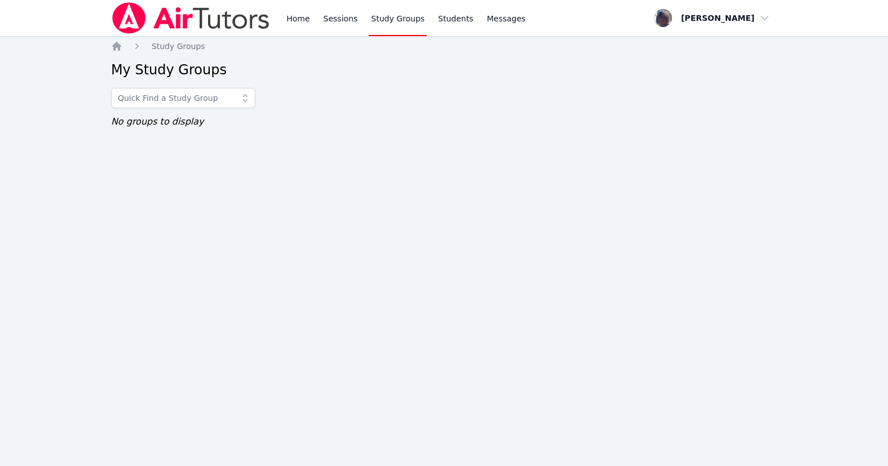  Describe the element at coordinates (191, 18) in the screenshot. I see `img: Air Tutors` at that location.